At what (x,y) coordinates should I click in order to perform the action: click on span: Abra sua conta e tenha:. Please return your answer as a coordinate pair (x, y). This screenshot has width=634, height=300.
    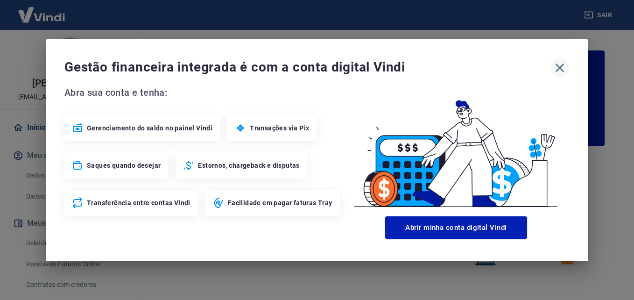
    Looking at the image, I should click on (204, 92).